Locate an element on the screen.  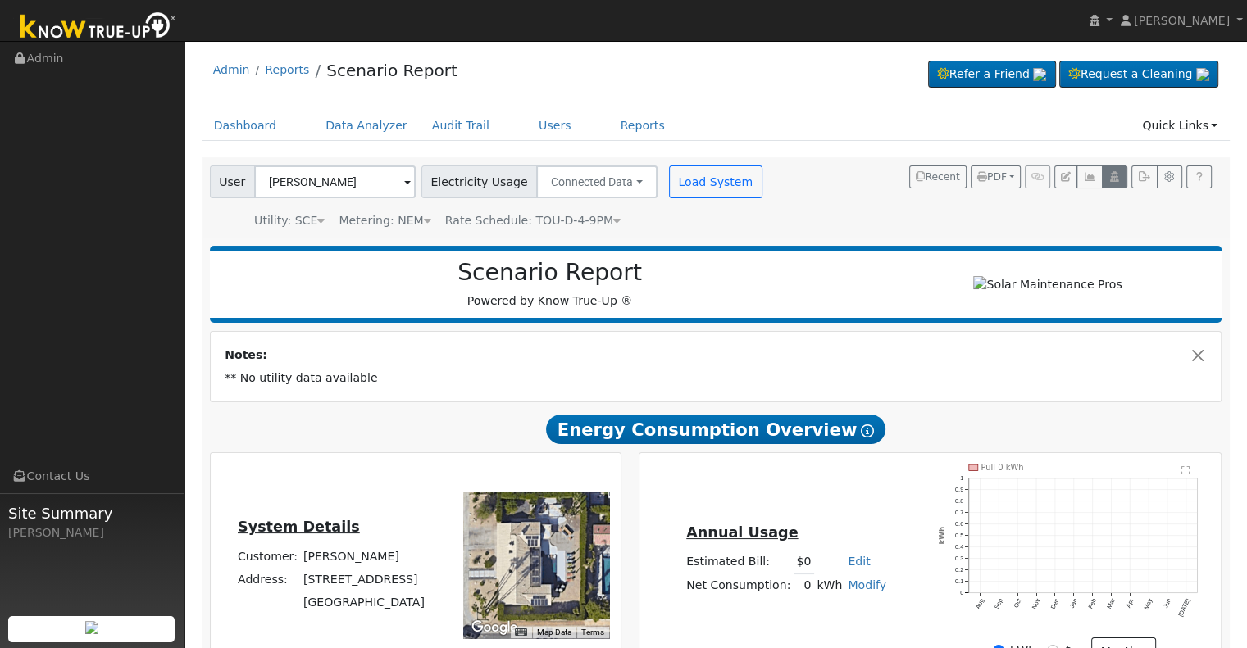
h2: Scenario Report is located at coordinates (549, 273).